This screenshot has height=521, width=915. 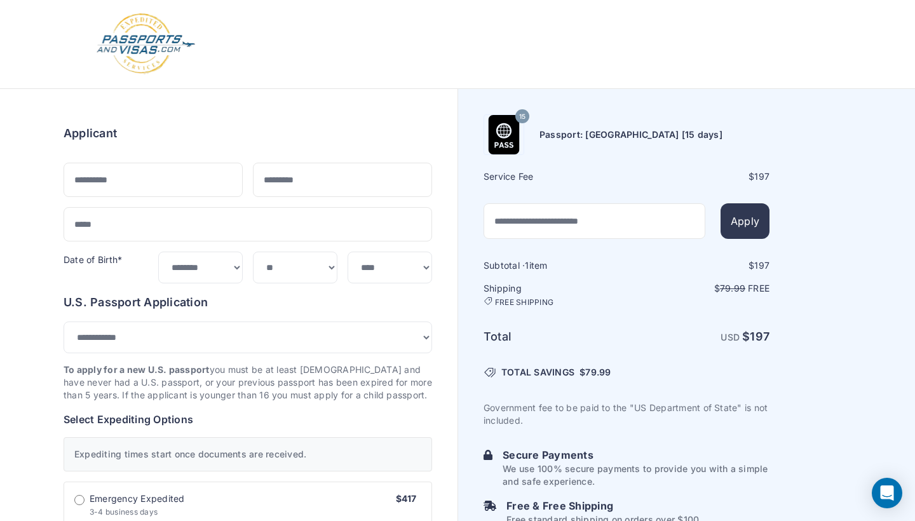 What do you see at coordinates (523, 117) in the screenshot?
I see `span: 15` at bounding box center [523, 117].